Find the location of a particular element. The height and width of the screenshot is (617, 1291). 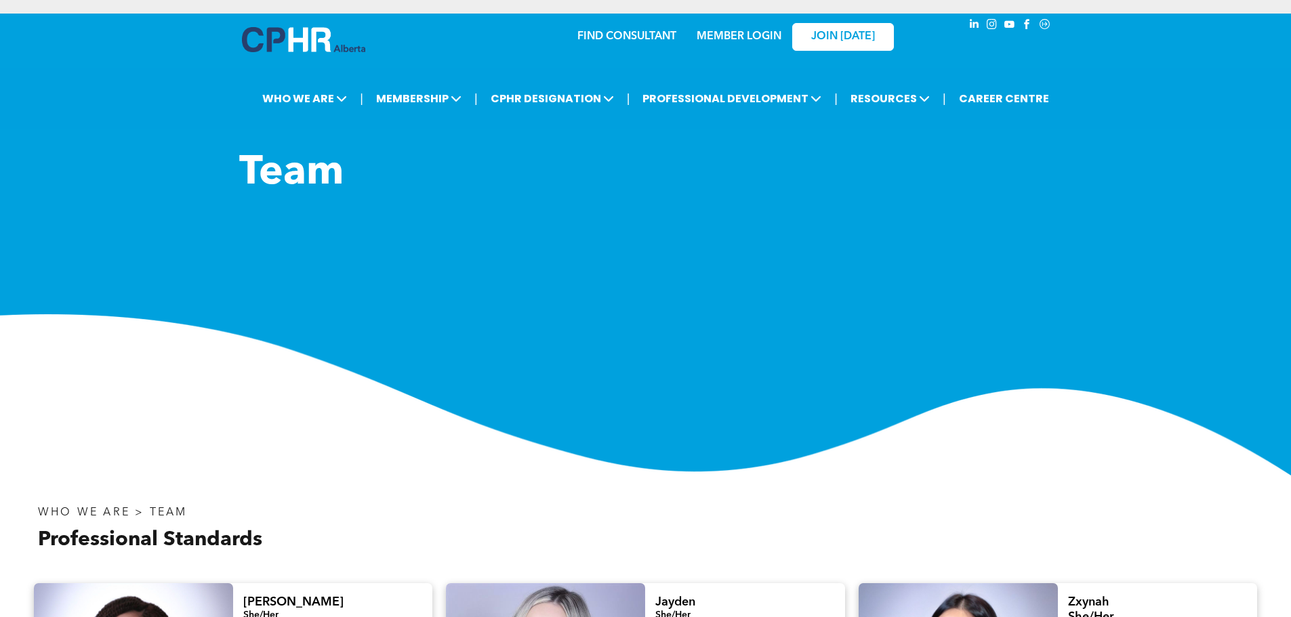

a: facebook is located at coordinates (1027, 26).